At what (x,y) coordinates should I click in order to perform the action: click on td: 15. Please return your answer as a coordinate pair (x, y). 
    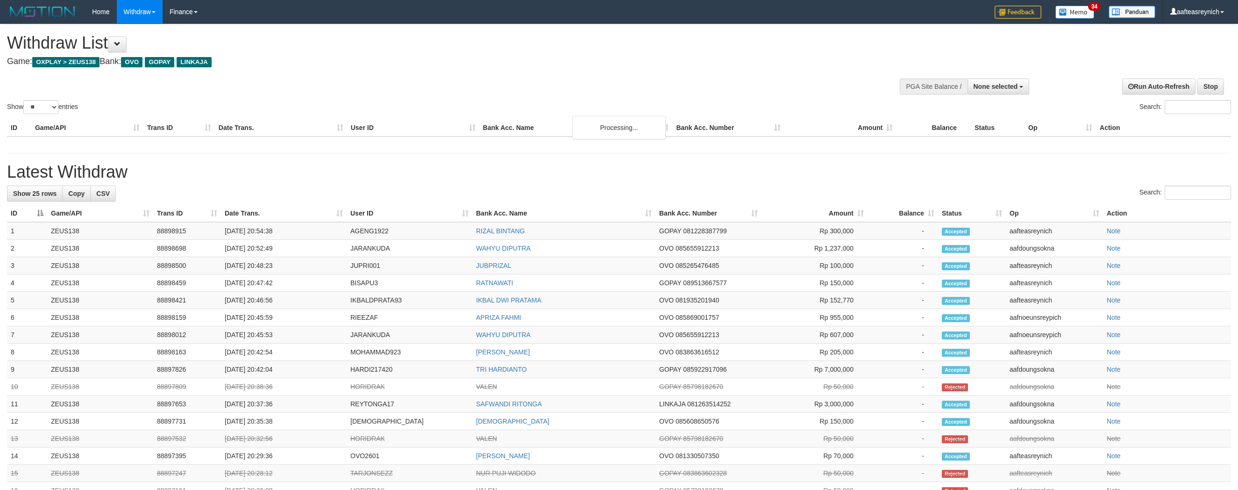
    Looking at the image, I should click on (27, 473).